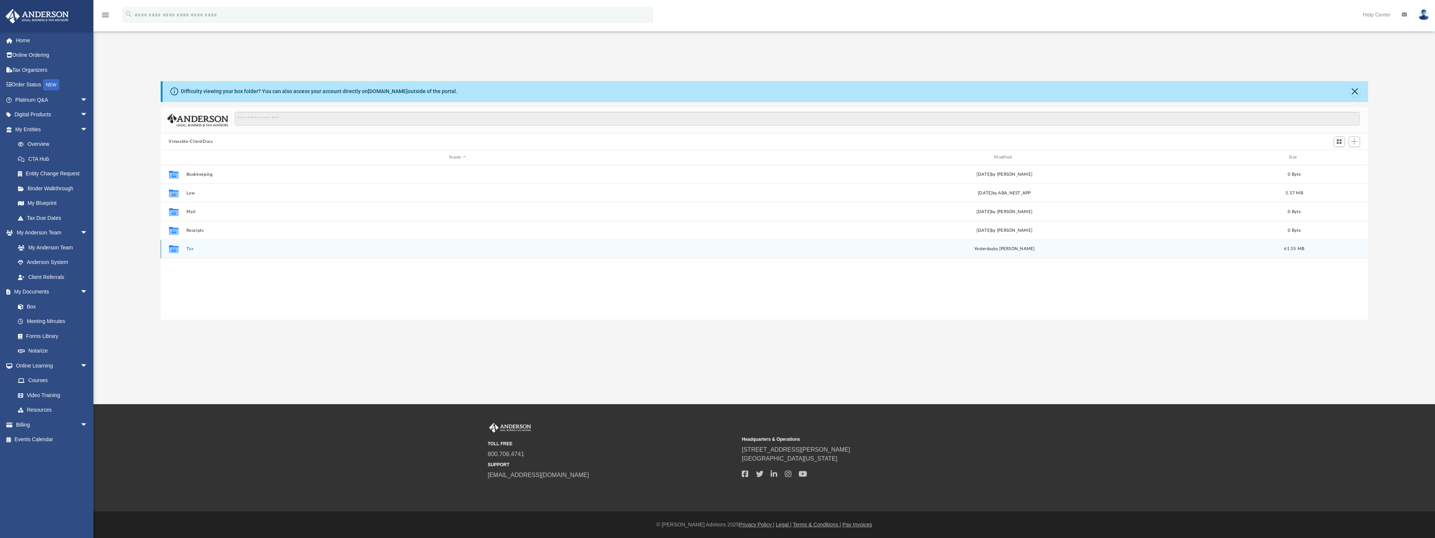 The image size is (1435, 538). I want to click on a: My Anderson Teamarrow_drop_down, so click(50, 233).